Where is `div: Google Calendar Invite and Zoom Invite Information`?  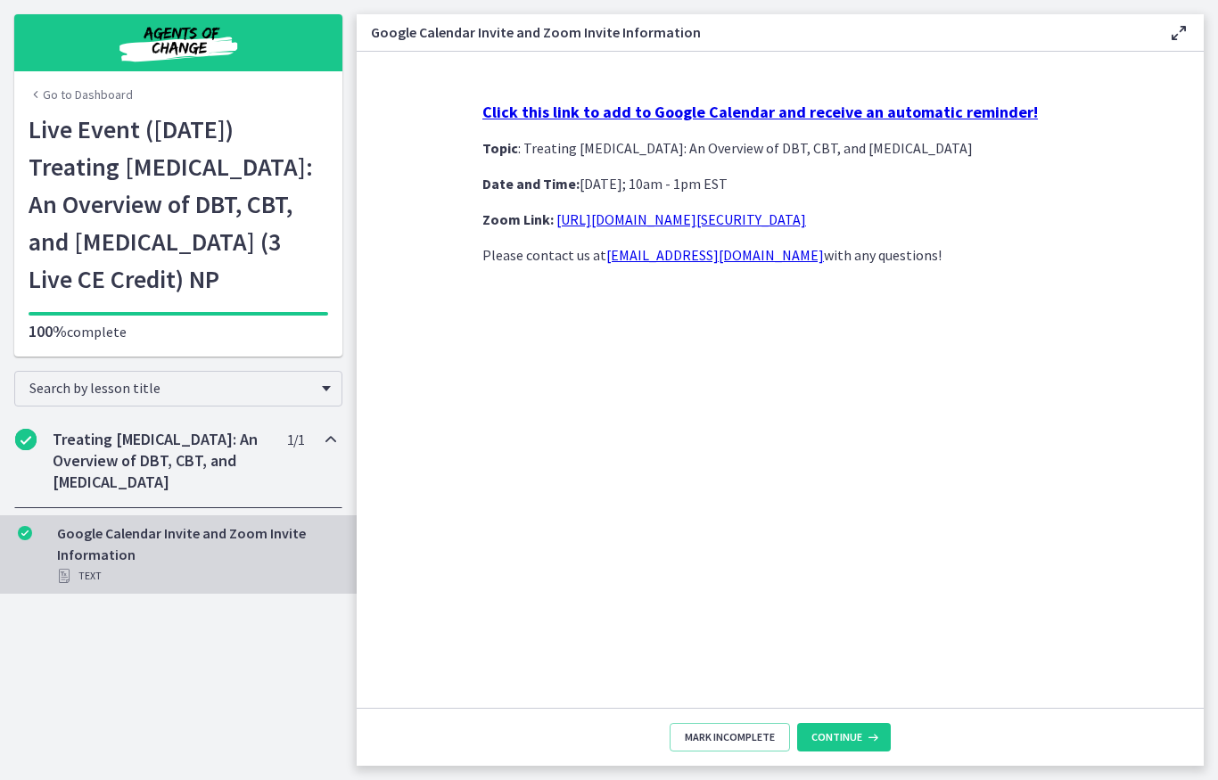 div: Google Calendar Invite and Zoom Invite Information is located at coordinates (196, 555).